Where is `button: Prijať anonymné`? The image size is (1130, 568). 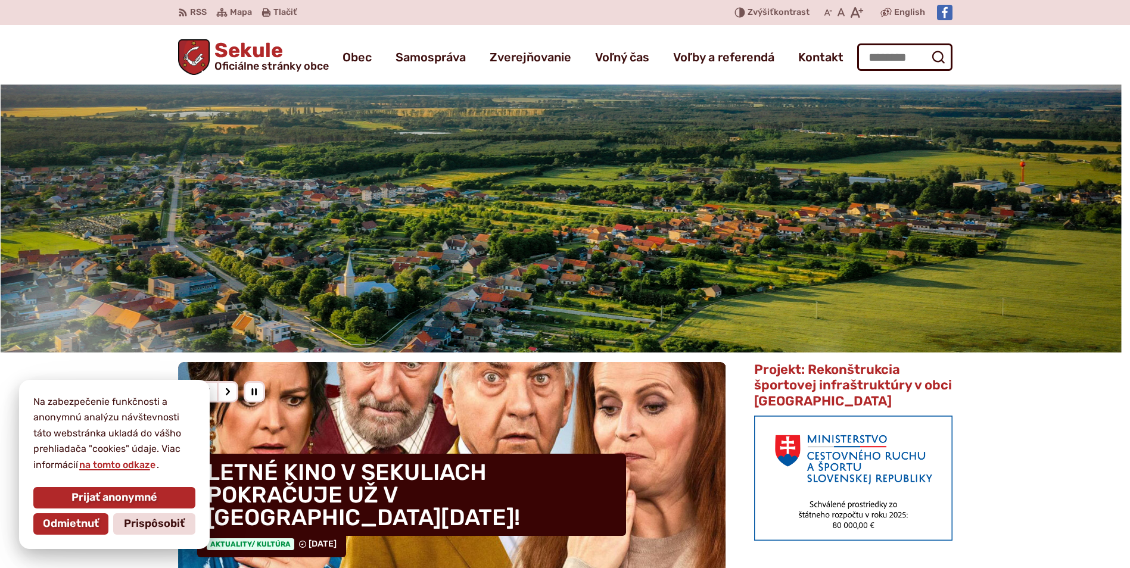 button: Prijať anonymné is located at coordinates (114, 498).